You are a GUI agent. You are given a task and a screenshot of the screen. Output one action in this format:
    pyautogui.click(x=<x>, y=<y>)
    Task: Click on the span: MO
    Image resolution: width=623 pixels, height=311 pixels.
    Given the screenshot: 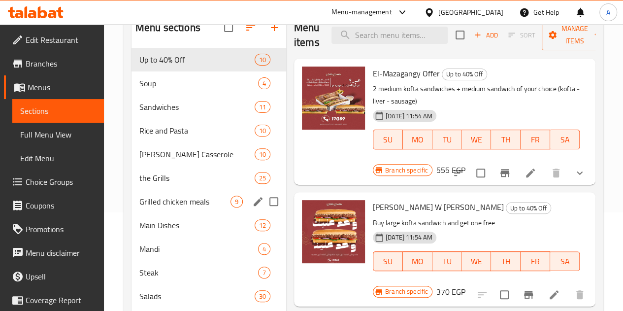 What is the action you would take?
    pyautogui.click(x=418, y=261)
    